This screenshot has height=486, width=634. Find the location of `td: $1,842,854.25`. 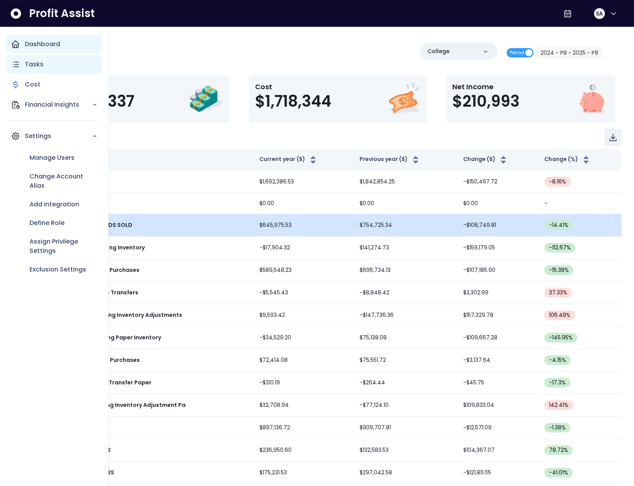

td: $1,842,854.25 is located at coordinates (405, 182).